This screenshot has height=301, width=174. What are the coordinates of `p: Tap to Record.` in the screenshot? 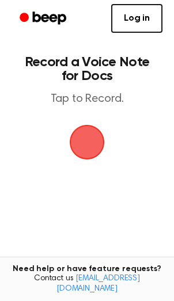 It's located at (87, 99).